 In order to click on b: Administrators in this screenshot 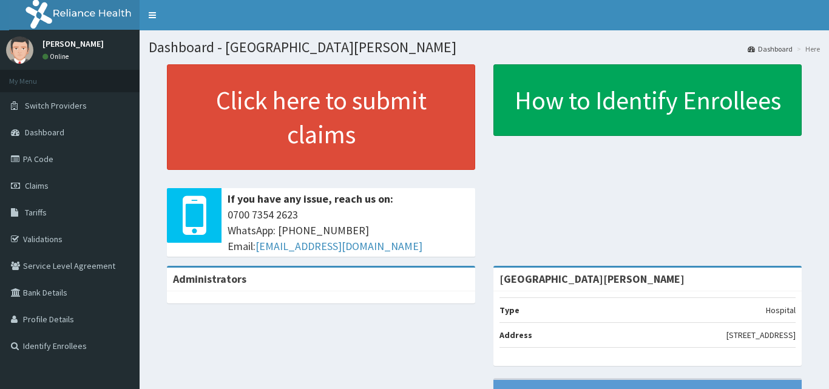, I will do `click(209, 278)`.